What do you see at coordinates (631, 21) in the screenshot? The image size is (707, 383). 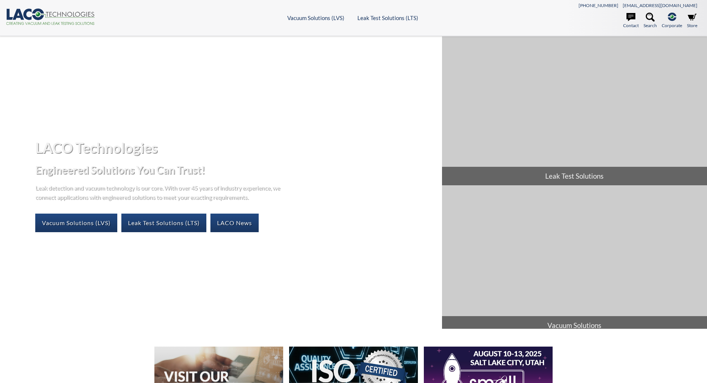 I see `a: Contact` at bounding box center [631, 21].